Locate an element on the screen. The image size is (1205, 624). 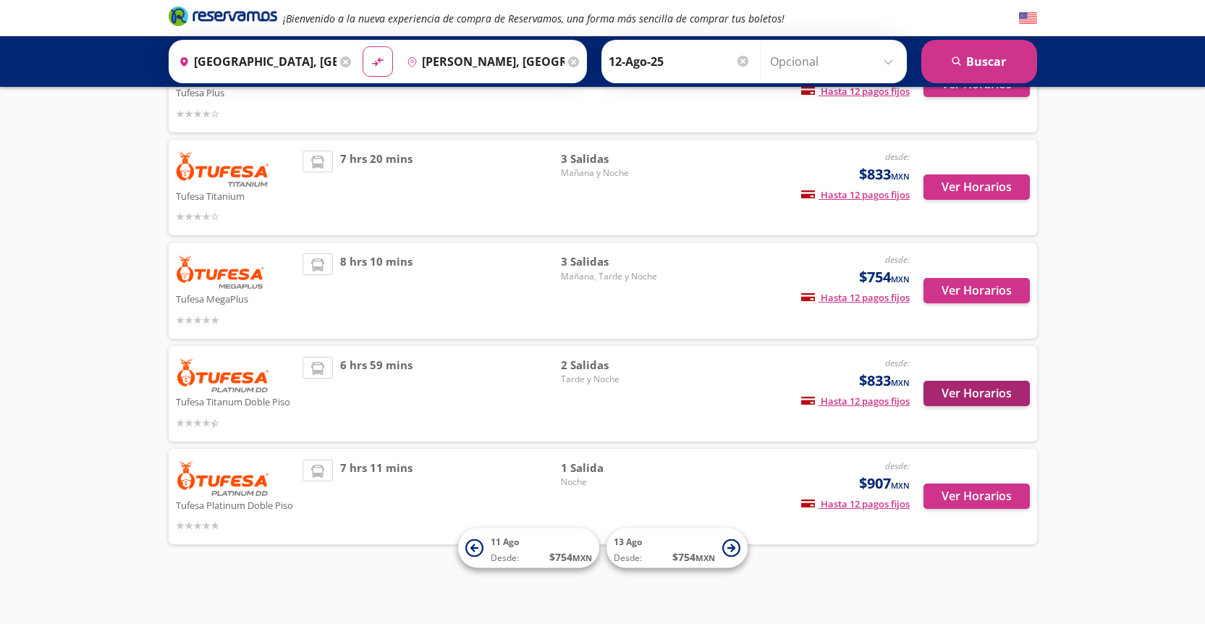
span: 2 Salidas is located at coordinates (612, 365).